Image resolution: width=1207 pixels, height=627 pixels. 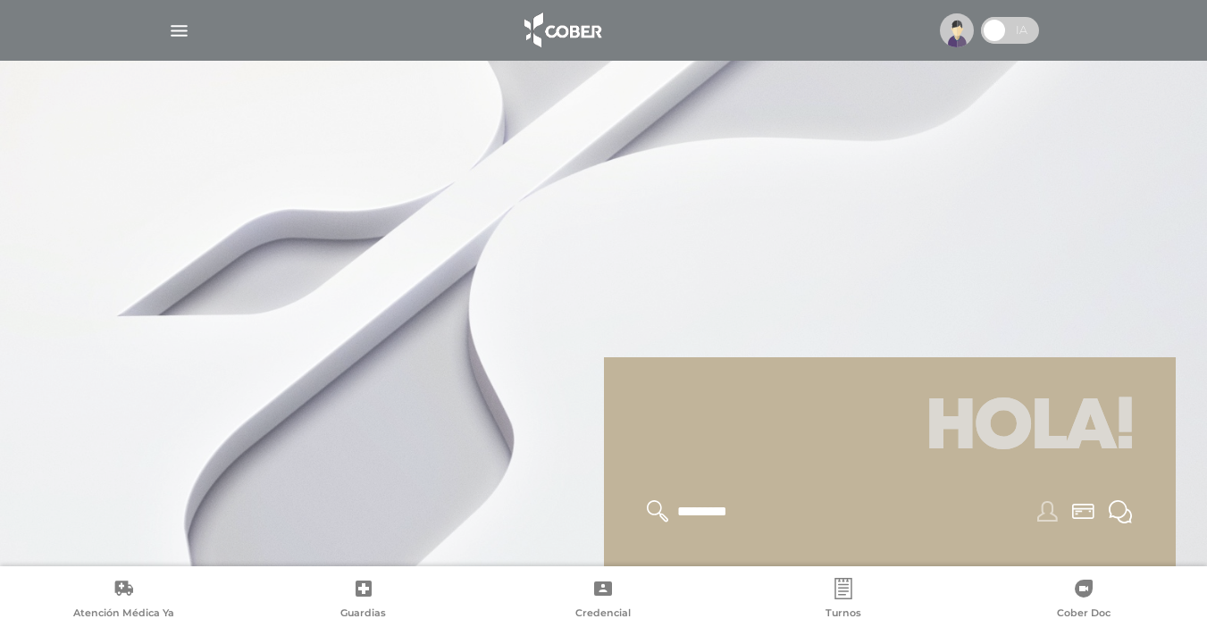 What do you see at coordinates (844, 615) in the screenshot?
I see `span: Turnos` at bounding box center [844, 615].